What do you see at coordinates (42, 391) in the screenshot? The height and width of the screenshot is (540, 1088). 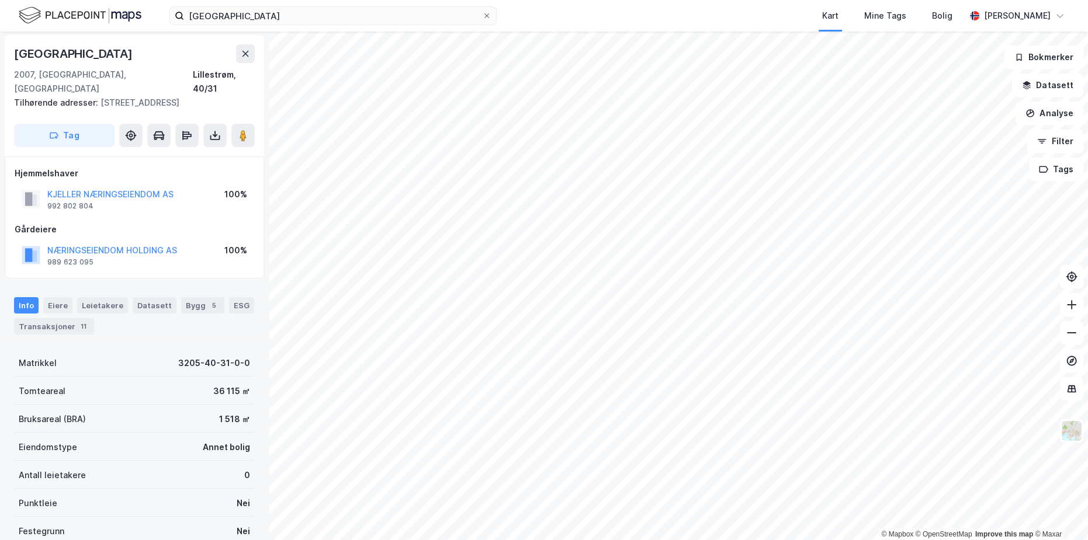 I see `div: Tomteareal` at bounding box center [42, 391].